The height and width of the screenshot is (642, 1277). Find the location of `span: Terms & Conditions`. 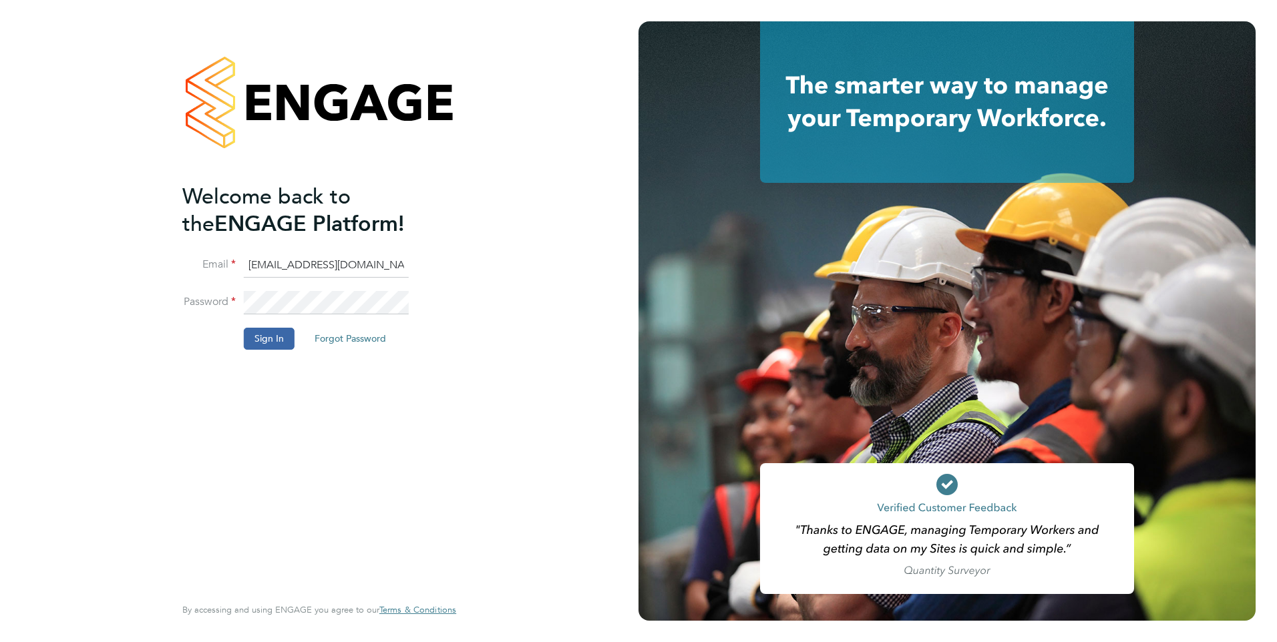

span: Terms & Conditions is located at coordinates (417, 610).